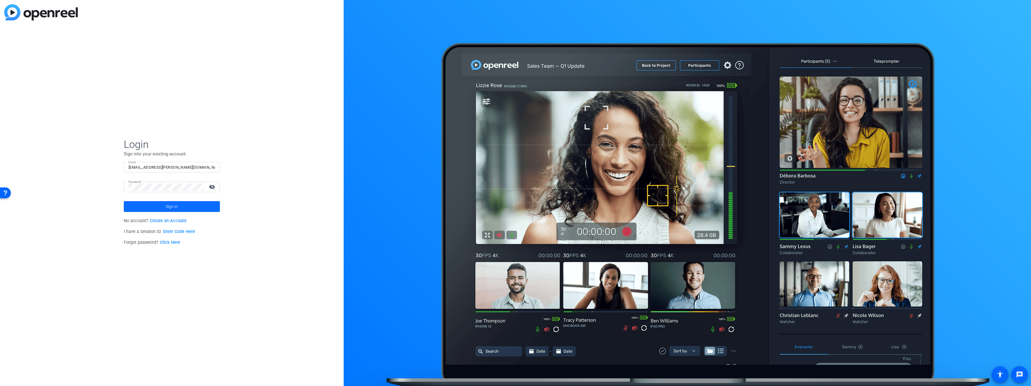  I want to click on button: Sign in, so click(172, 206).